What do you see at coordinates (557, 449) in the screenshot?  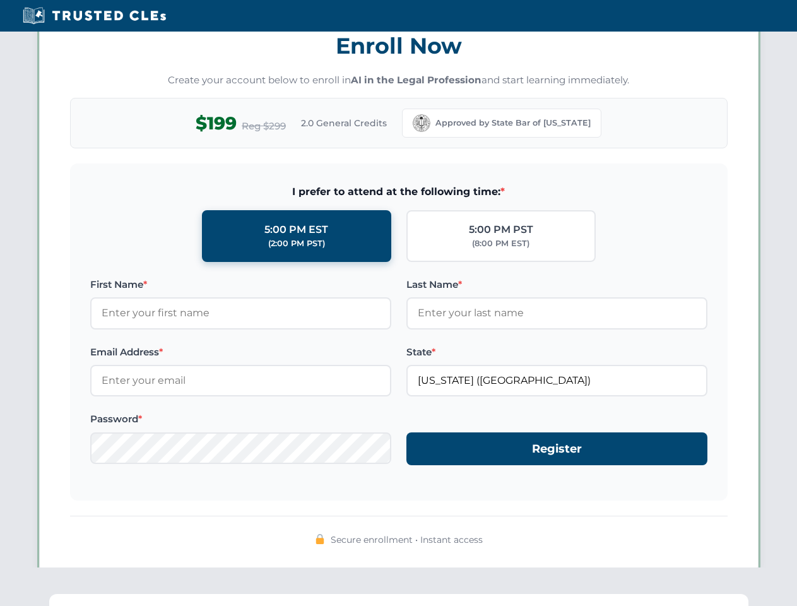 I see `button: Register` at bounding box center [557, 449].